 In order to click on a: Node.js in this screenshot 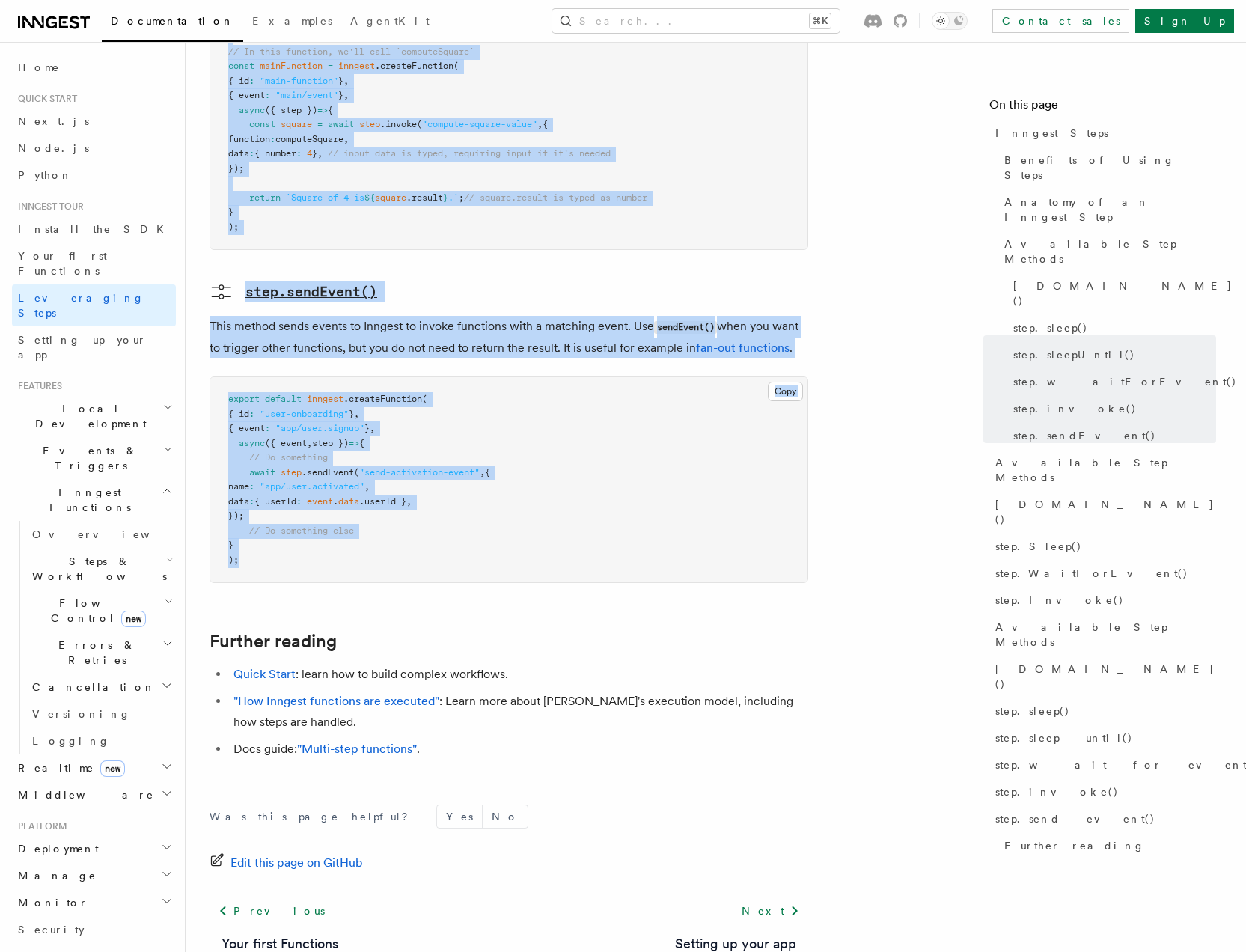, I will do `click(94, 148)`.